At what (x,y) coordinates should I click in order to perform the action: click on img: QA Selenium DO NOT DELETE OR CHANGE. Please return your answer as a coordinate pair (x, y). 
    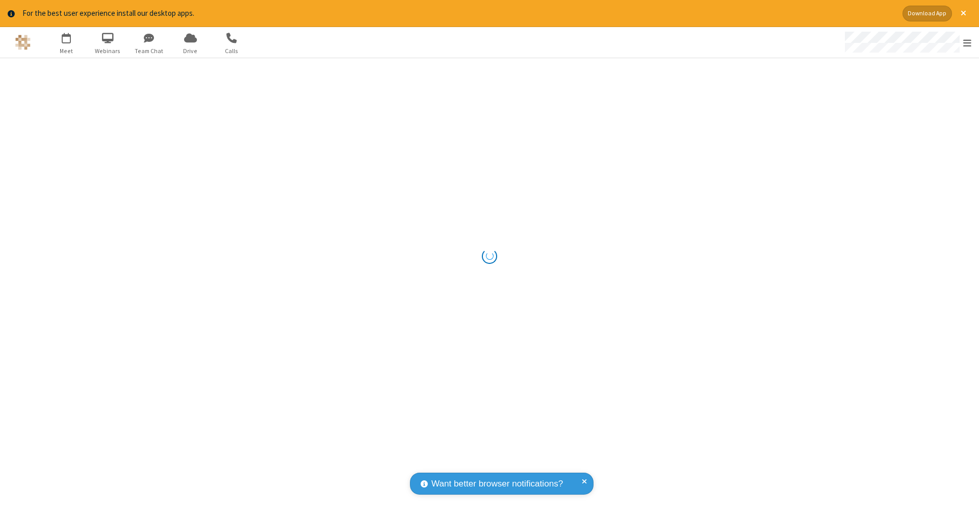
    Looking at the image, I should click on (23, 42).